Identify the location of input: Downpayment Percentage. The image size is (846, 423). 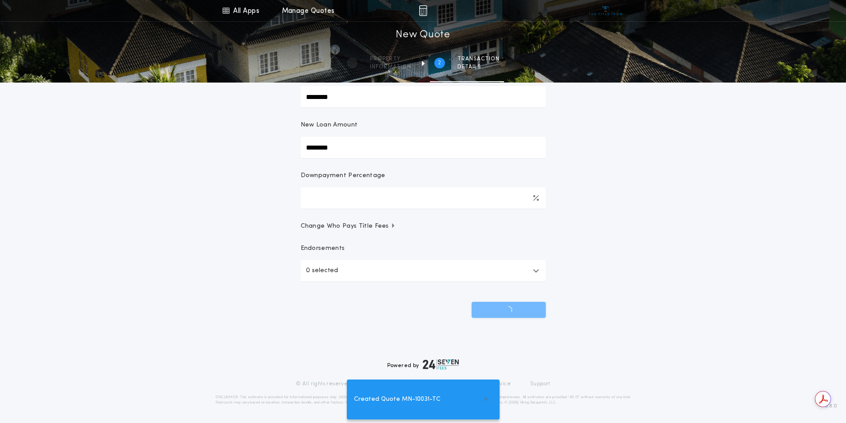
(423, 198).